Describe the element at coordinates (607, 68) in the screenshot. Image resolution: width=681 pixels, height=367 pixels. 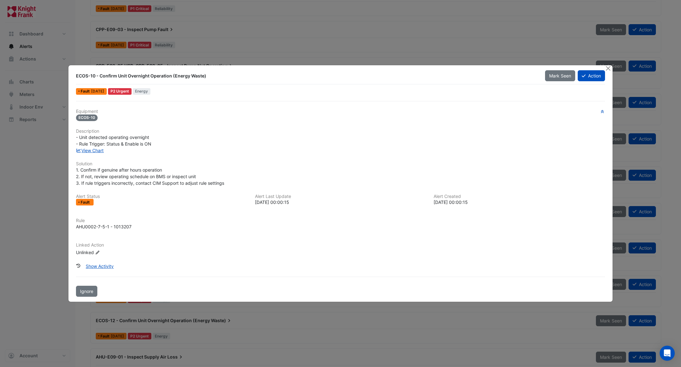
I see `button: Close` at that location.